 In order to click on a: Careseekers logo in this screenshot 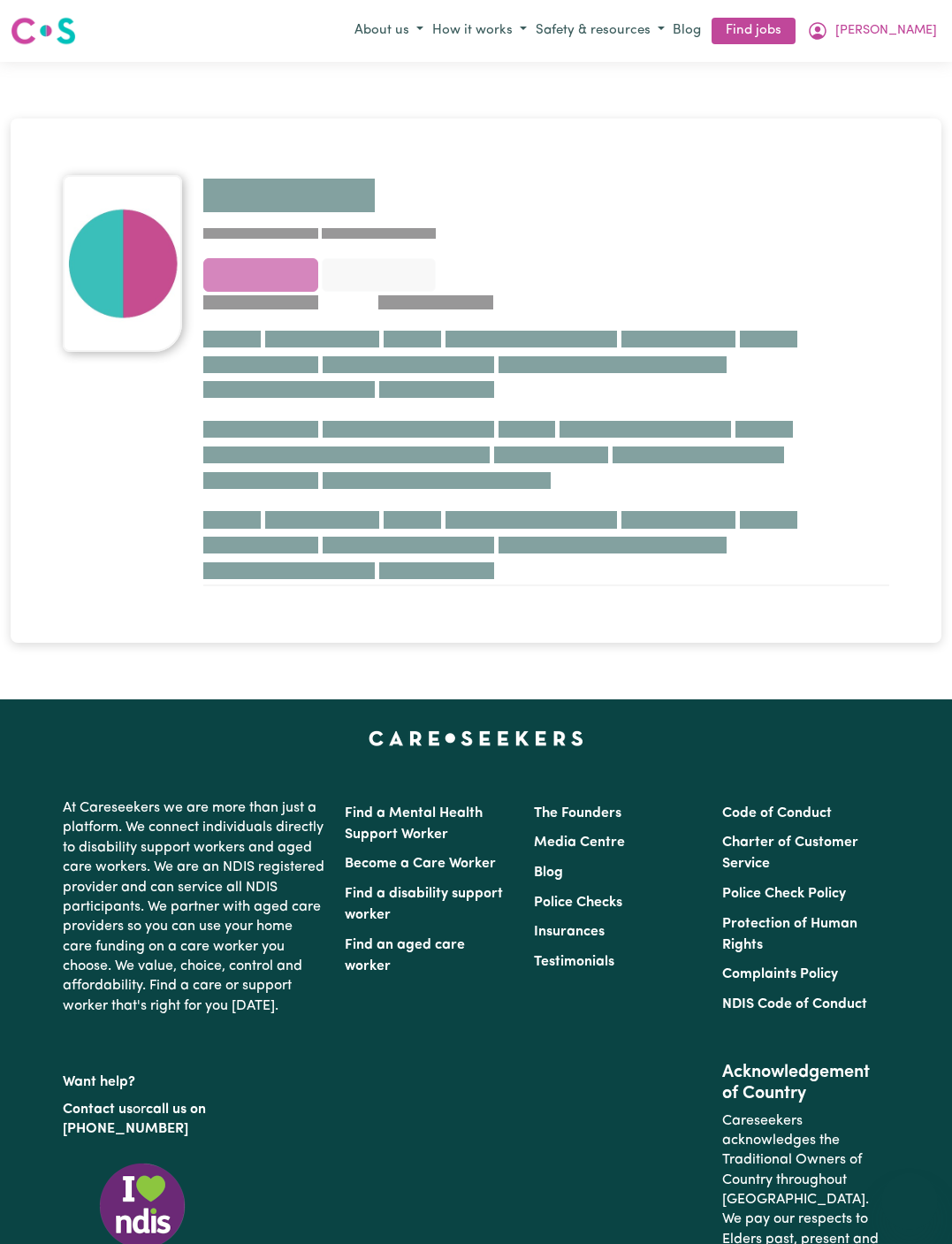, I will do `click(43, 31)`.